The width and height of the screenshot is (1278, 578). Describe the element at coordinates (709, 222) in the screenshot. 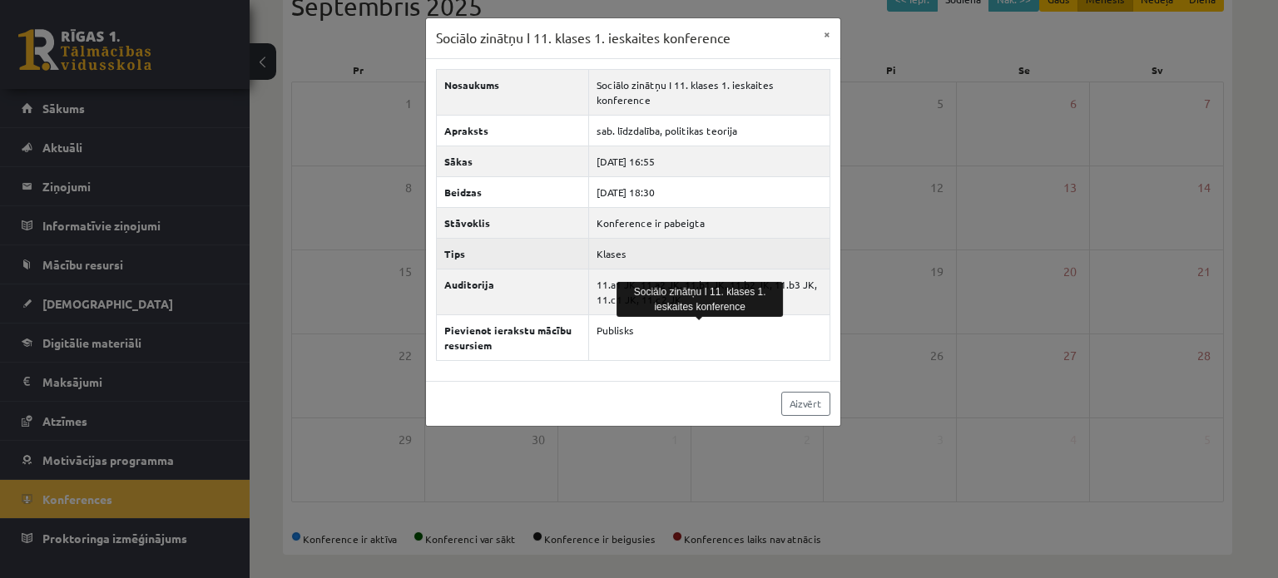

I see `td: Konference ir pabeigta` at that location.